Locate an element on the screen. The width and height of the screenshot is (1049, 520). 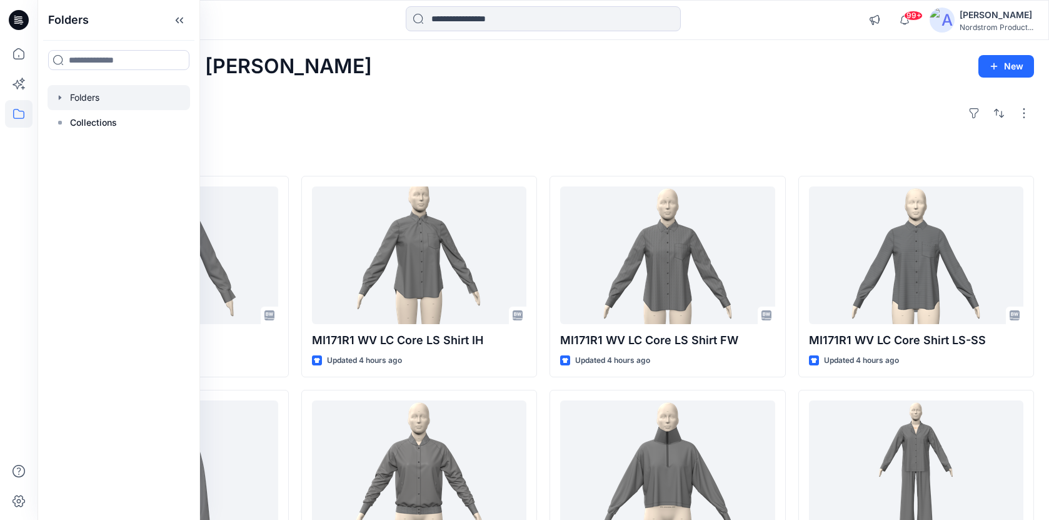
span: 99+ is located at coordinates (914, 16).